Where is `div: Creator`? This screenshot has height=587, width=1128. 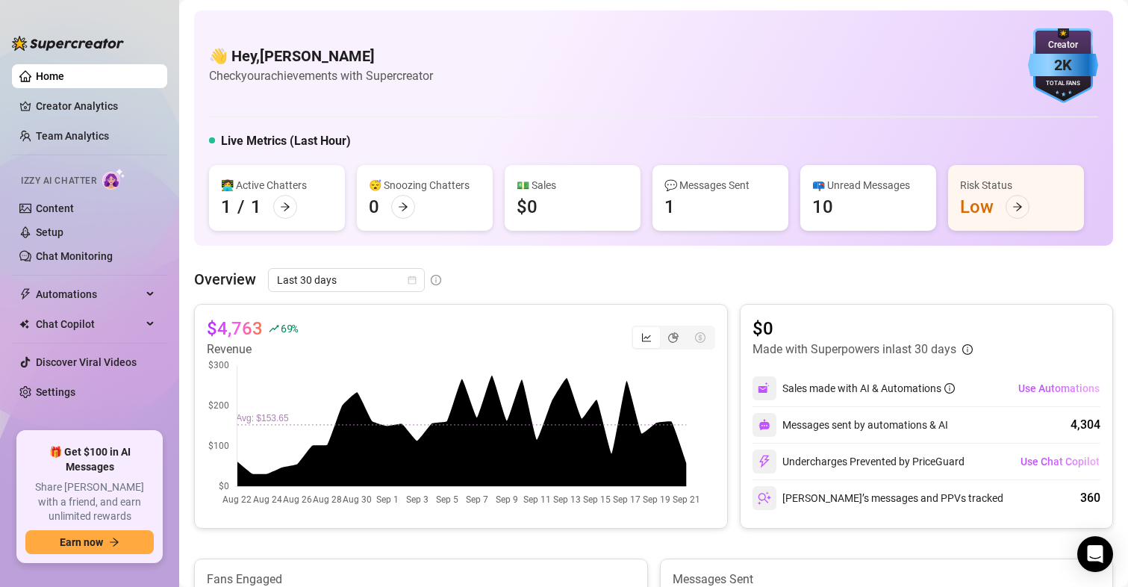
div: Creator is located at coordinates (1063, 45).